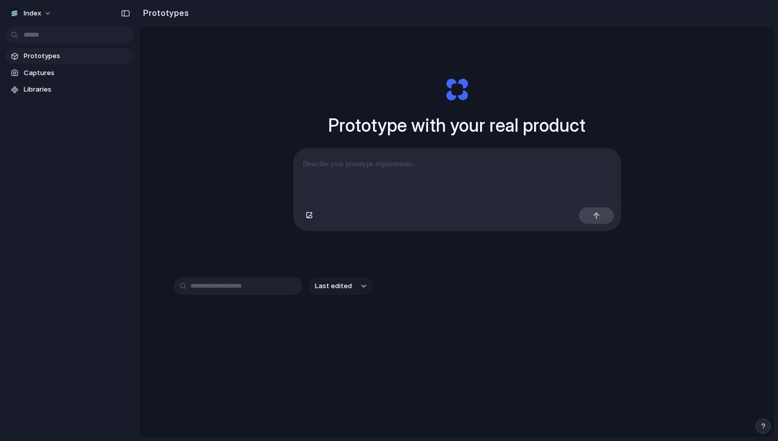 The image size is (778, 441). What do you see at coordinates (77, 73) in the screenshot?
I see `span: Captures` at bounding box center [77, 73].